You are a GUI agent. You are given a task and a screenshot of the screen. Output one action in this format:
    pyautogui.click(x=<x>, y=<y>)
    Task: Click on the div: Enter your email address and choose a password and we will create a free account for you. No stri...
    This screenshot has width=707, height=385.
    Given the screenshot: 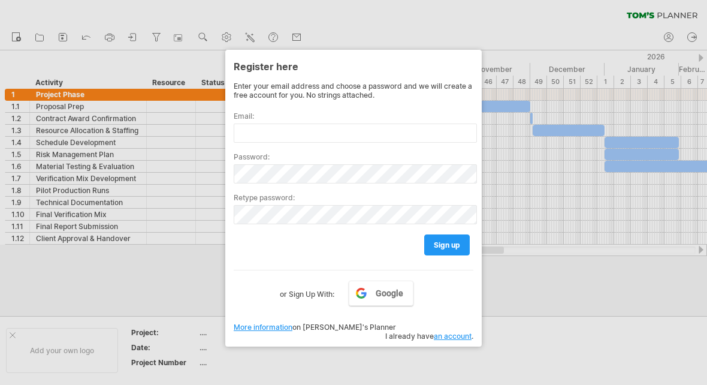 What is the action you would take?
    pyautogui.click(x=354, y=91)
    